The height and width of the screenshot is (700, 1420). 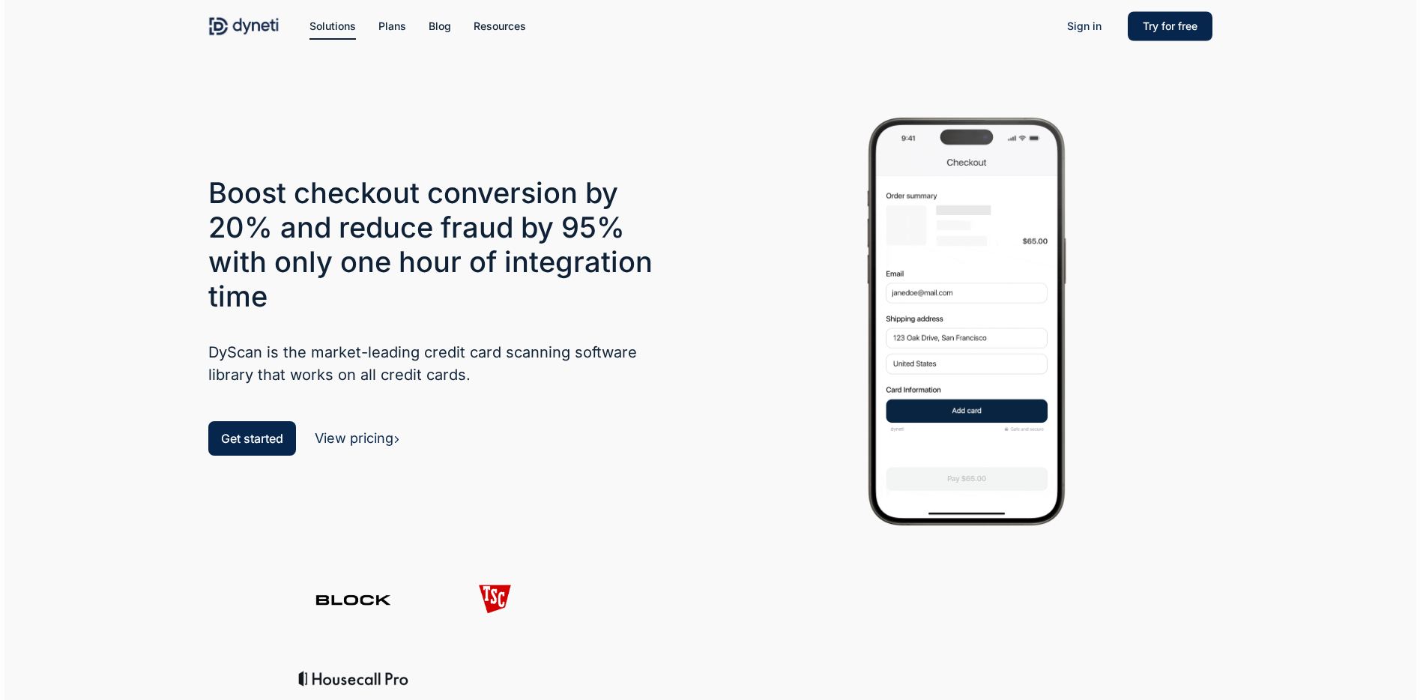 What do you see at coordinates (1170, 26) in the screenshot?
I see `a: Try for free` at bounding box center [1170, 26].